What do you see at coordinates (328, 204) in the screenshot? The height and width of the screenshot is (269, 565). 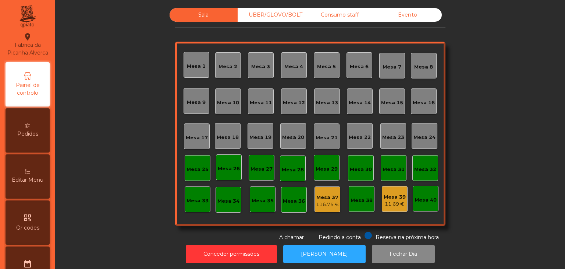 I see `div: 116.75 €` at bounding box center [328, 204].